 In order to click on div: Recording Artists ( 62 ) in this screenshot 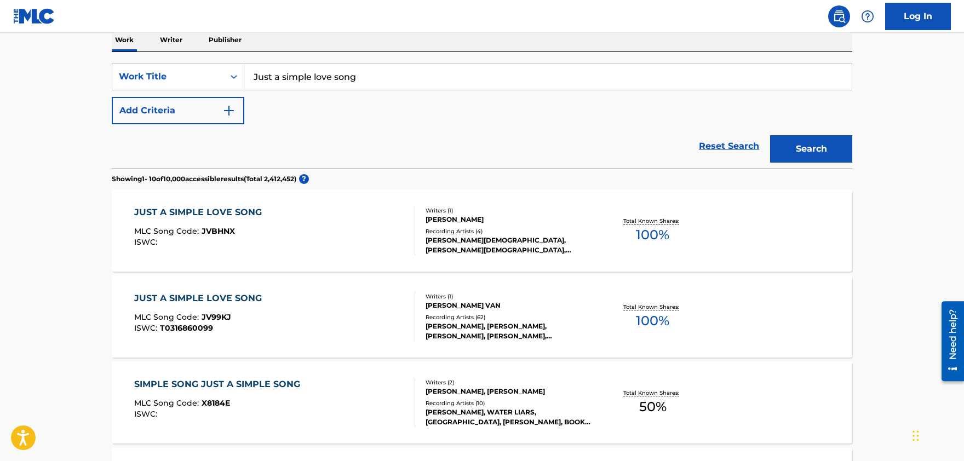, I will do `click(508, 317)`.